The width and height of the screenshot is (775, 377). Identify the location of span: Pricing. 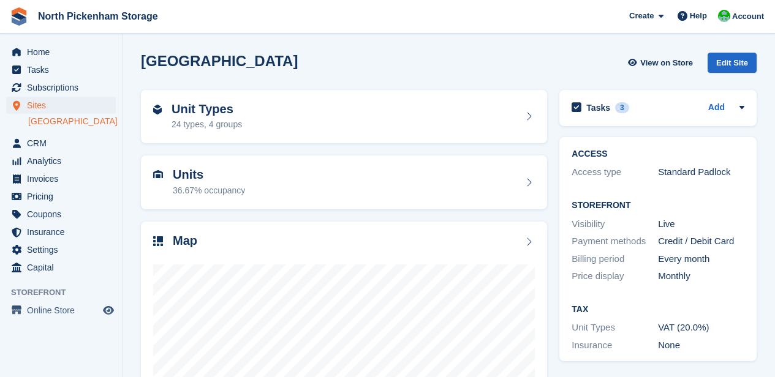
(64, 197).